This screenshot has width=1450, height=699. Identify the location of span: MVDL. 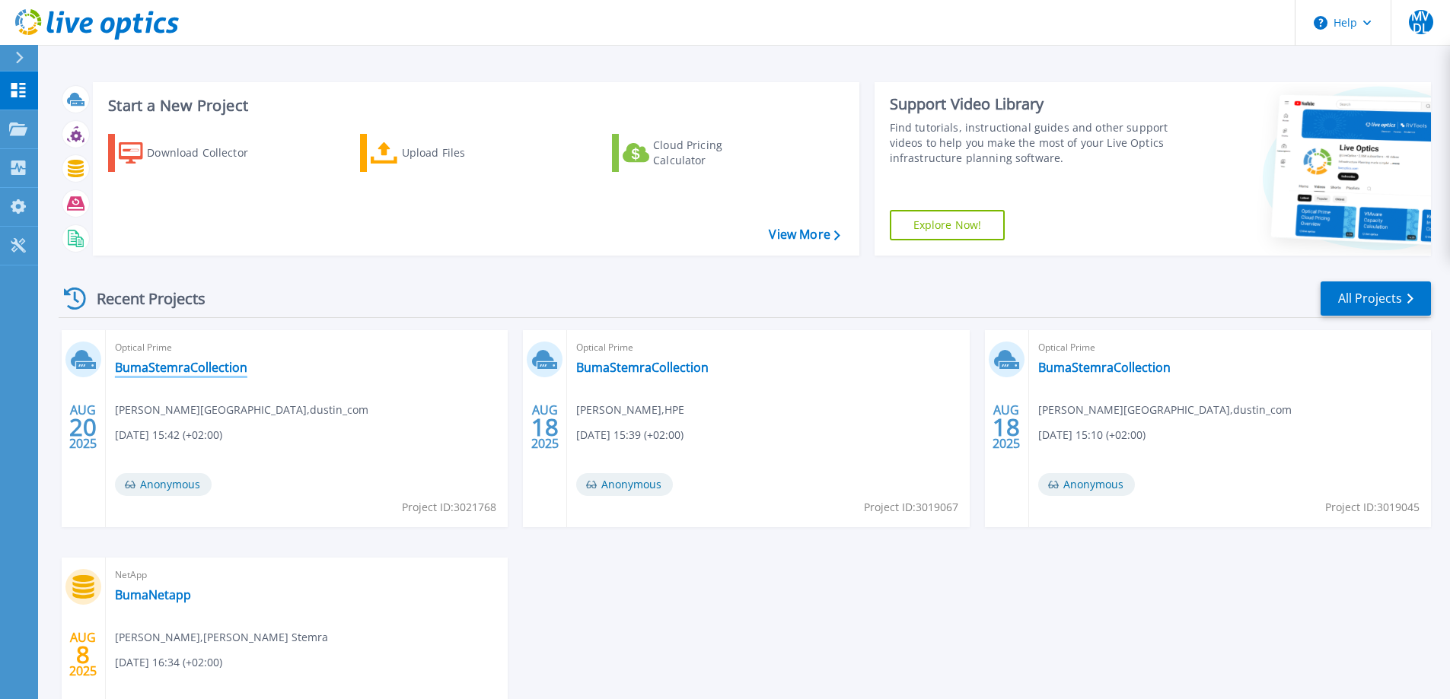
(1421, 22).